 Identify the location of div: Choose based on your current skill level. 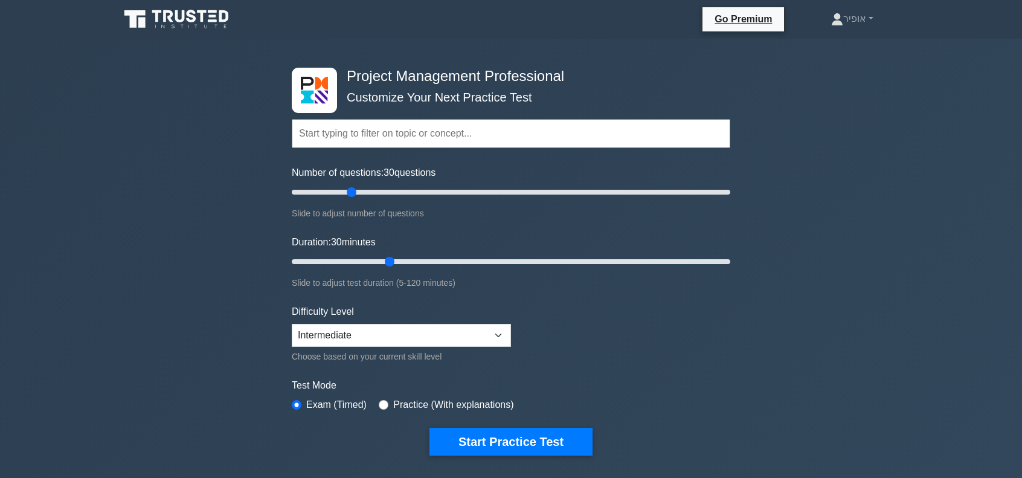
(401, 356).